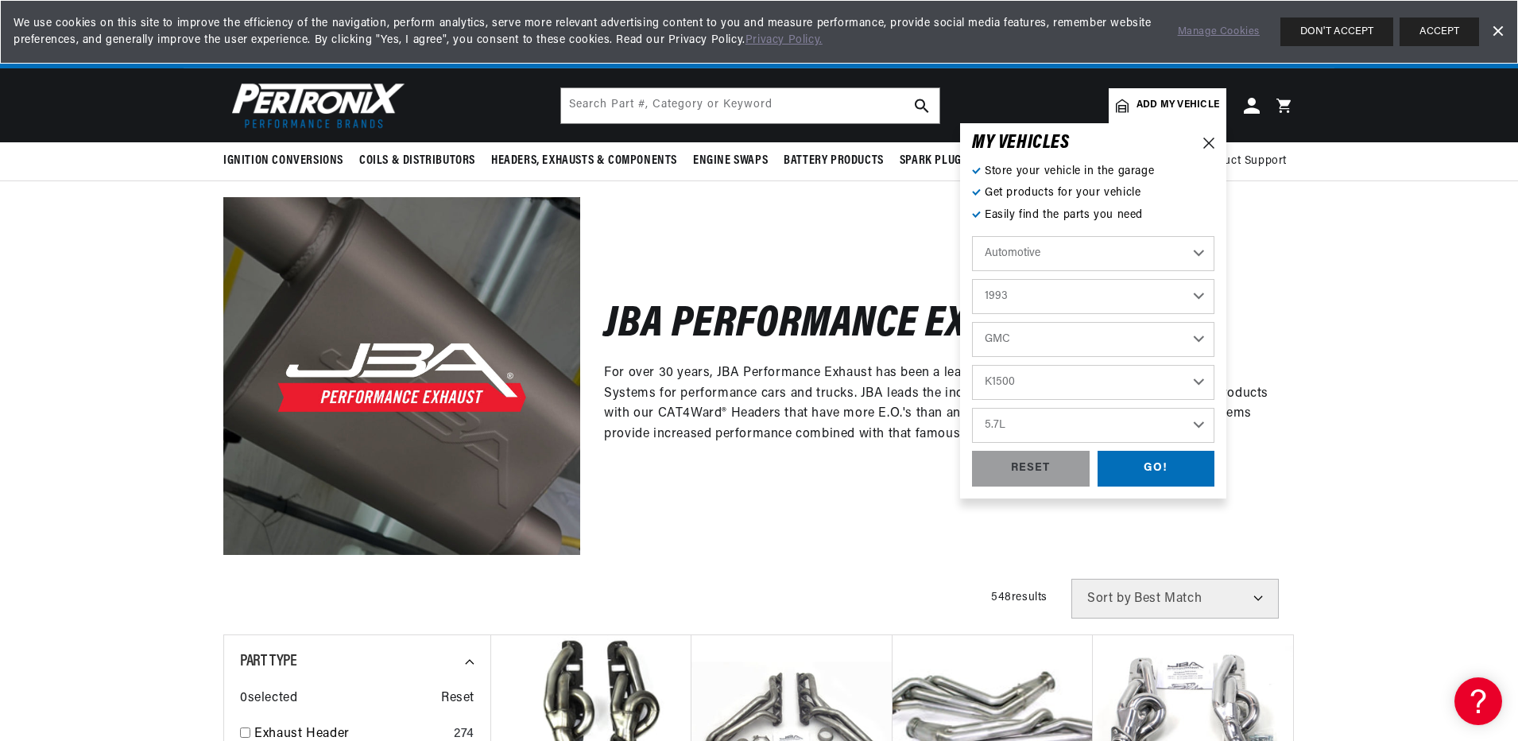 This screenshot has height=741, width=1518. I want to click on summary: Engine Swaps, so click(730, 161).